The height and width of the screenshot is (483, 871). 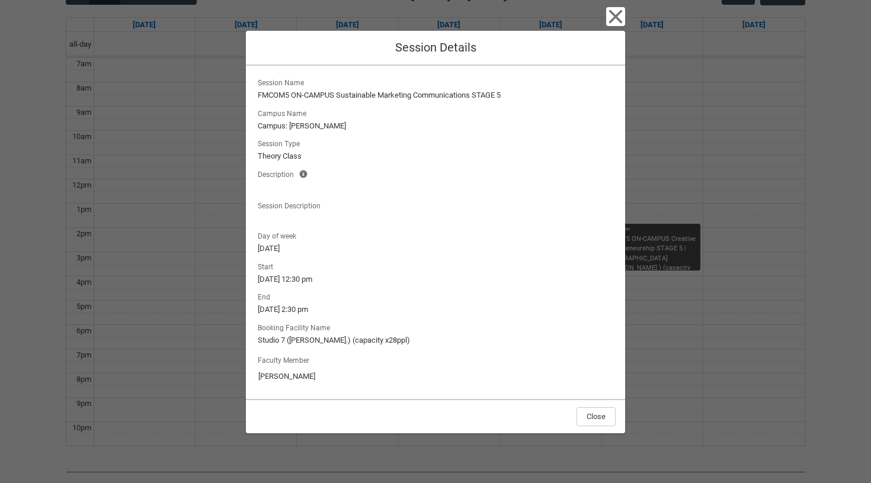 What do you see at coordinates (435, 156) in the screenshot?
I see `lightning-formatted-text: Theory Class` at bounding box center [435, 156].